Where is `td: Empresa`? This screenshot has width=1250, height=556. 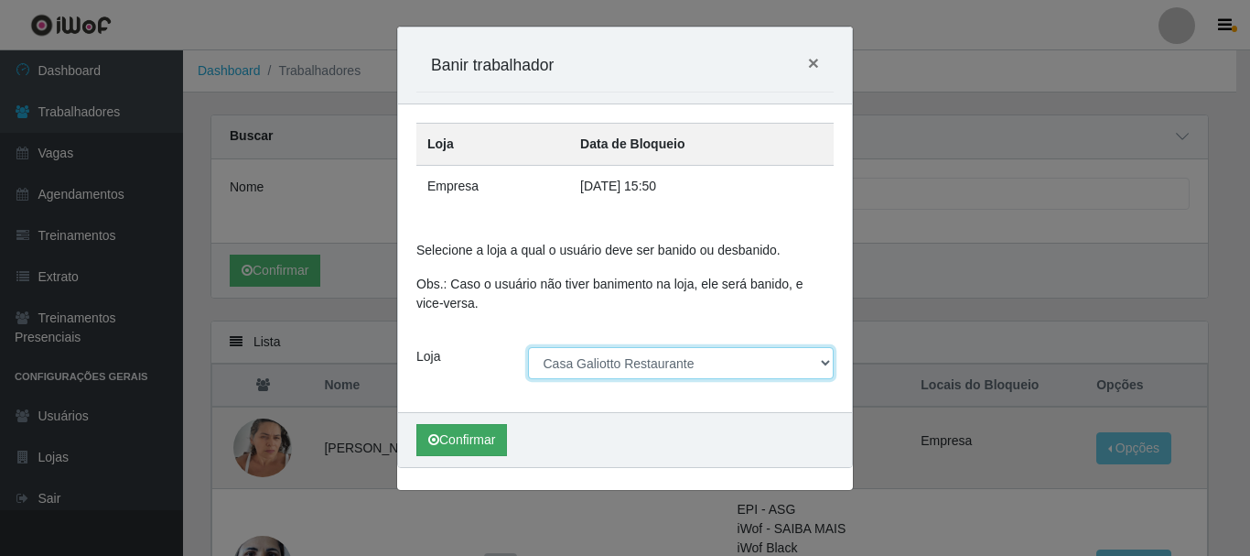 td: Empresa is located at coordinates (492, 187).